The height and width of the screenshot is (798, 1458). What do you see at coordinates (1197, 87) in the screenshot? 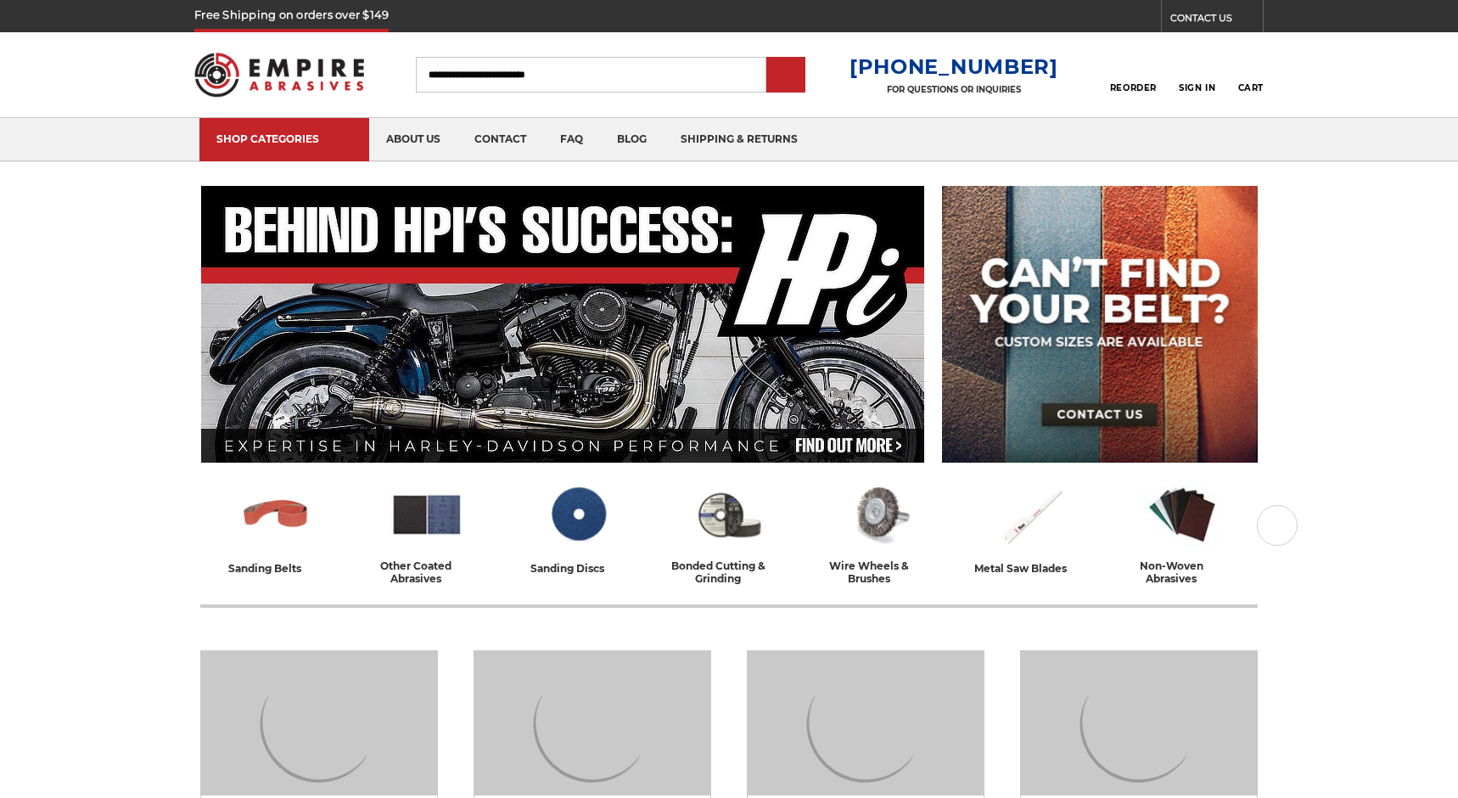
I see `span: Sign In` at bounding box center [1197, 87].